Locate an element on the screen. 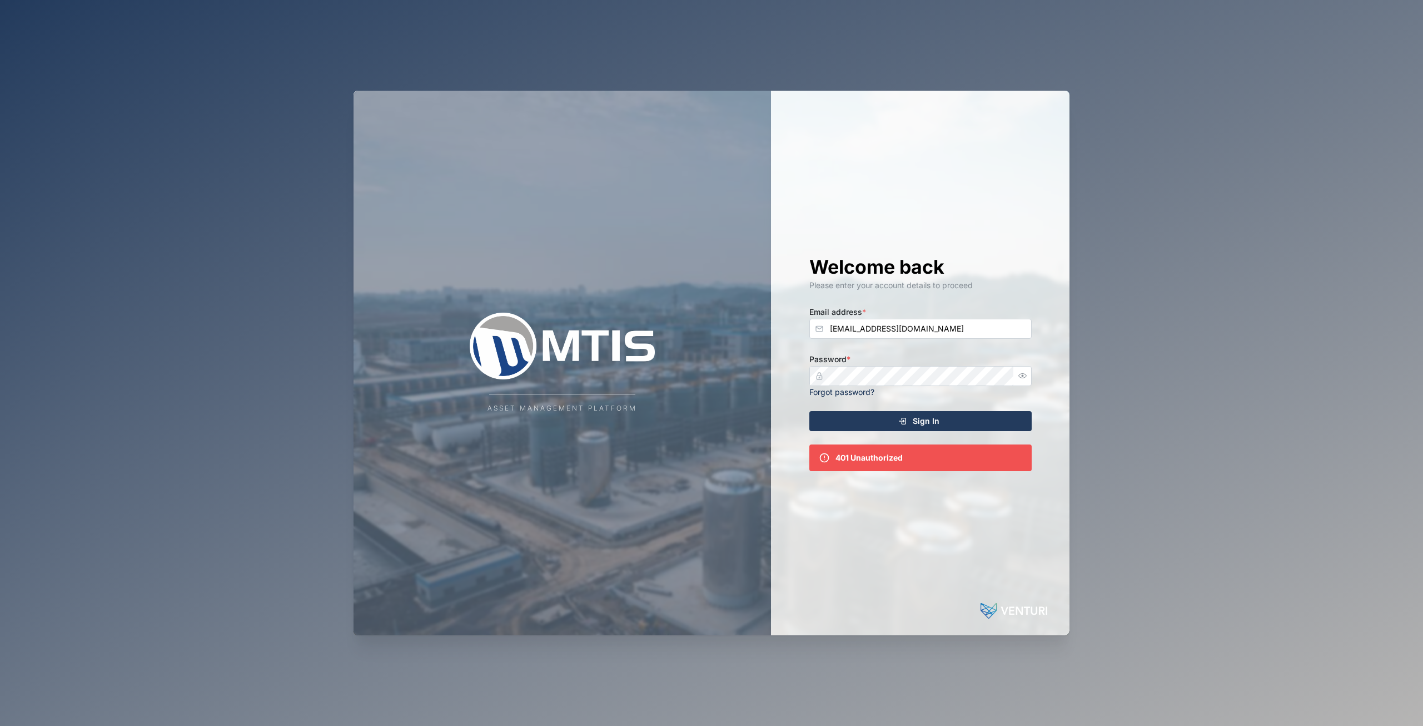 The image size is (1423, 726). div: Please enter your account details to proceed is located at coordinates (921, 285).